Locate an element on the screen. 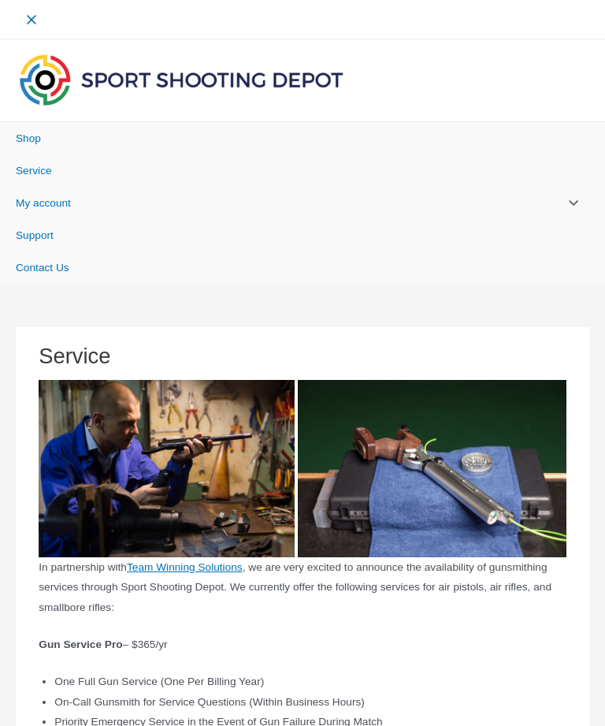  span: My account is located at coordinates (43, 202).